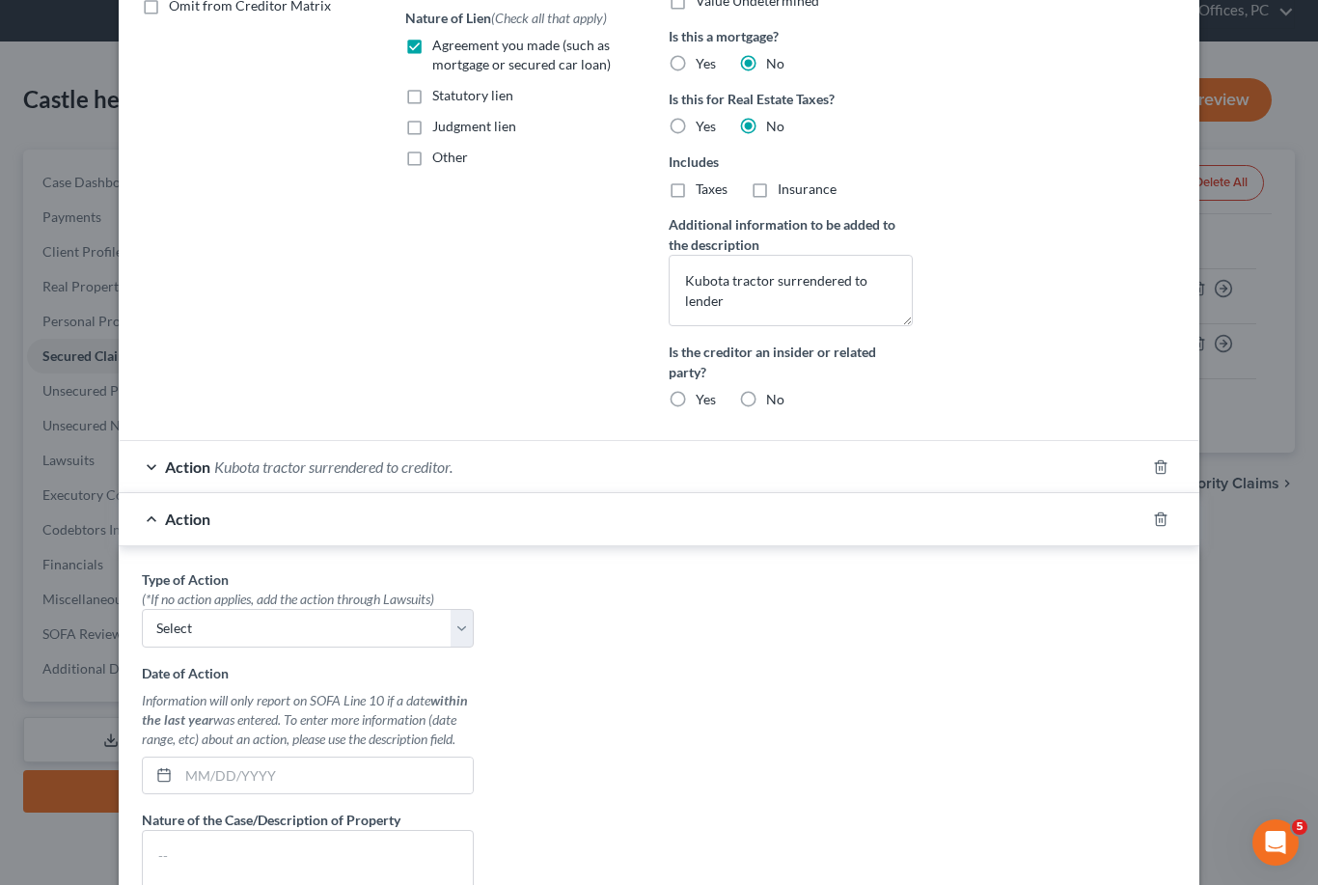  What do you see at coordinates (790, 362) in the screenshot?
I see `label: Is the creditor an insider or related party?` at bounding box center [790, 362].